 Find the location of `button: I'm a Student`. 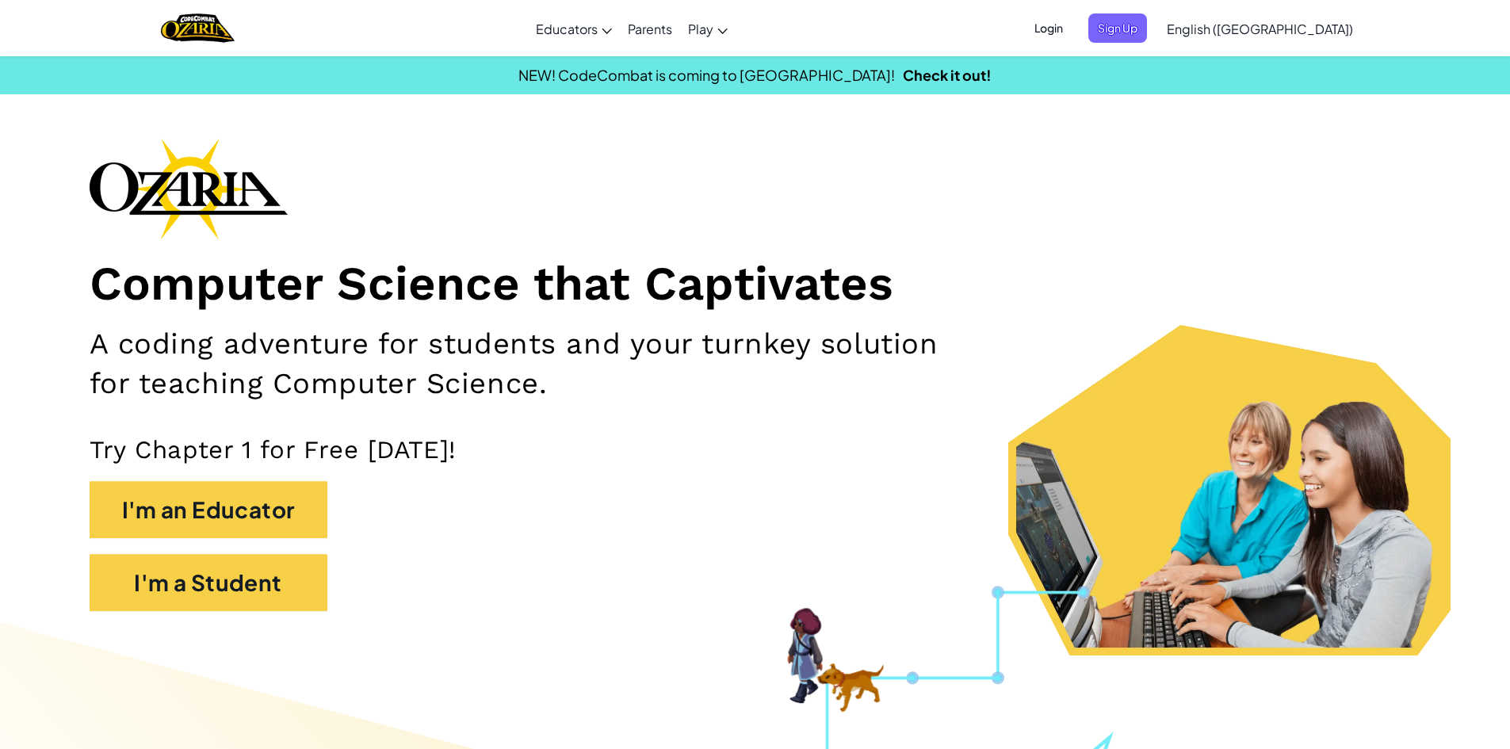

button: I'm a Student is located at coordinates (208, 582).